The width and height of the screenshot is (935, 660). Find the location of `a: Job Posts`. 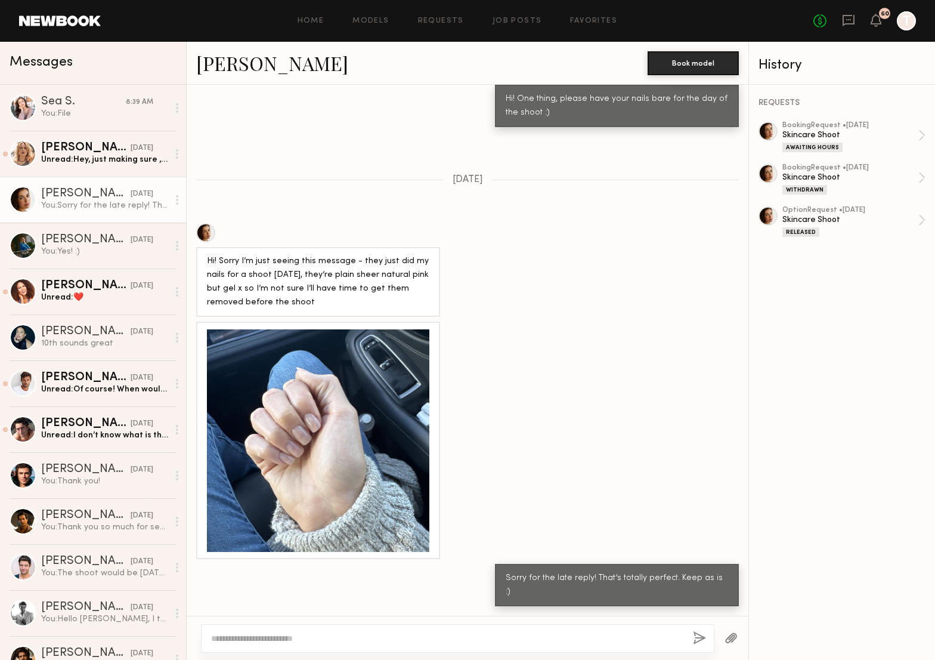

a: Job Posts is located at coordinates (517, 21).